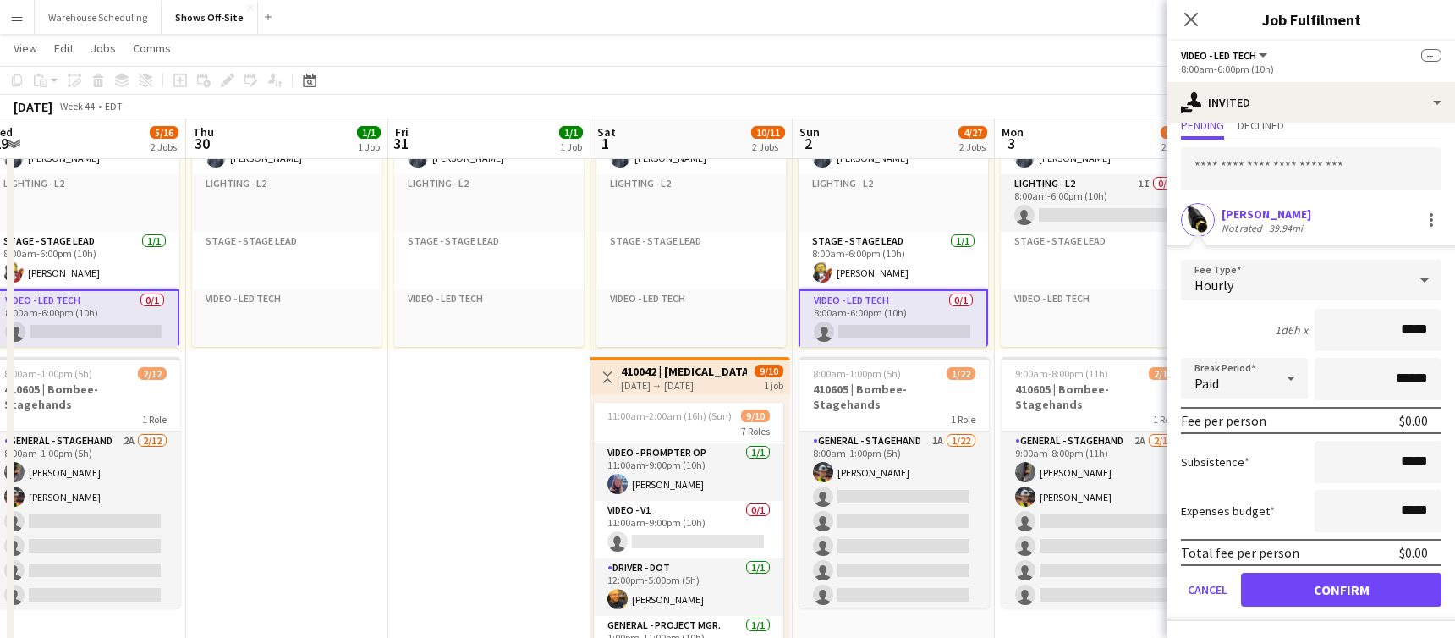 The height and width of the screenshot is (638, 1455). What do you see at coordinates (164, 132) in the screenshot?
I see `span: 5/16` at bounding box center [164, 132].